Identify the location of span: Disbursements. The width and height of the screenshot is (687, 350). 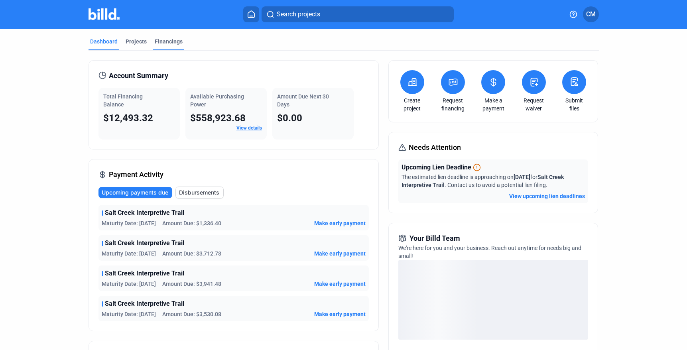
(199, 192).